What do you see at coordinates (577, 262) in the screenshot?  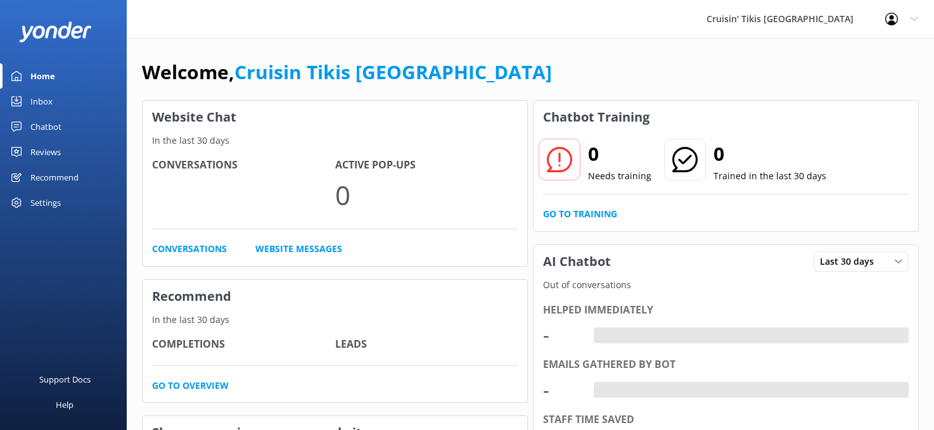 I see `h3: AI Chatbot` at bounding box center [577, 262].